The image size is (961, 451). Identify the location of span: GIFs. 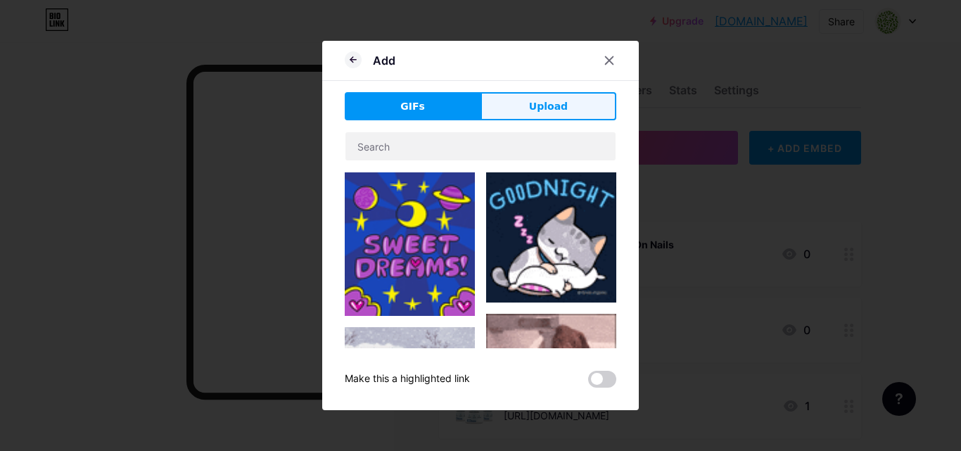
(412, 106).